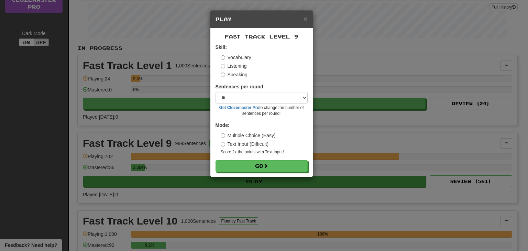 This screenshot has width=528, height=251. I want to click on small: to change the number of sentences per round!, so click(261, 111).